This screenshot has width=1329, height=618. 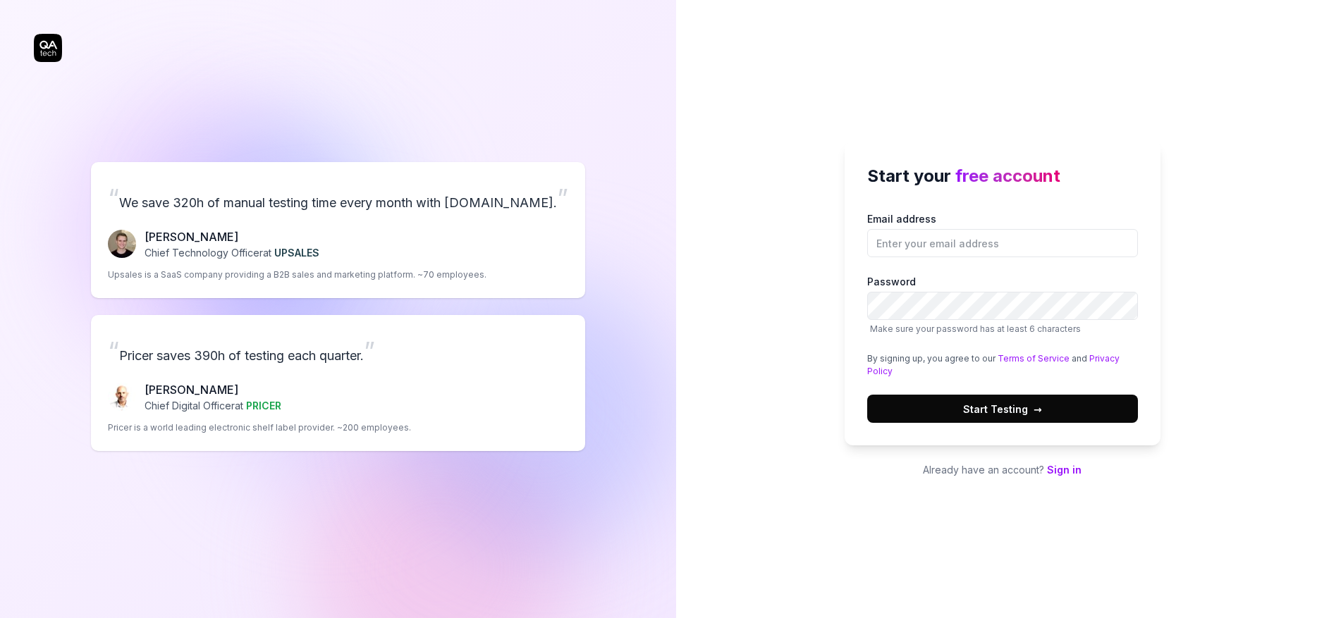 I want to click on label: Email address, so click(x=1002, y=234).